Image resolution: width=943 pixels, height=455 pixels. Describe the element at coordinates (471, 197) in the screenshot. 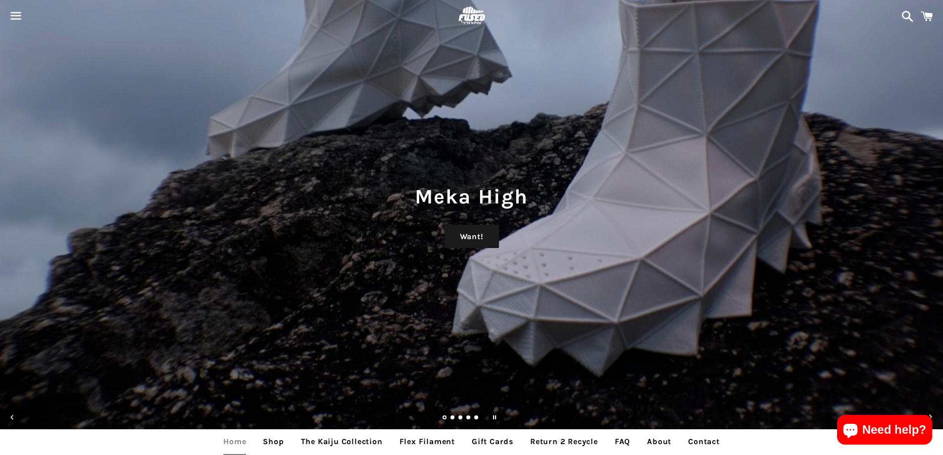

I see `h1: Meka High` at that location.